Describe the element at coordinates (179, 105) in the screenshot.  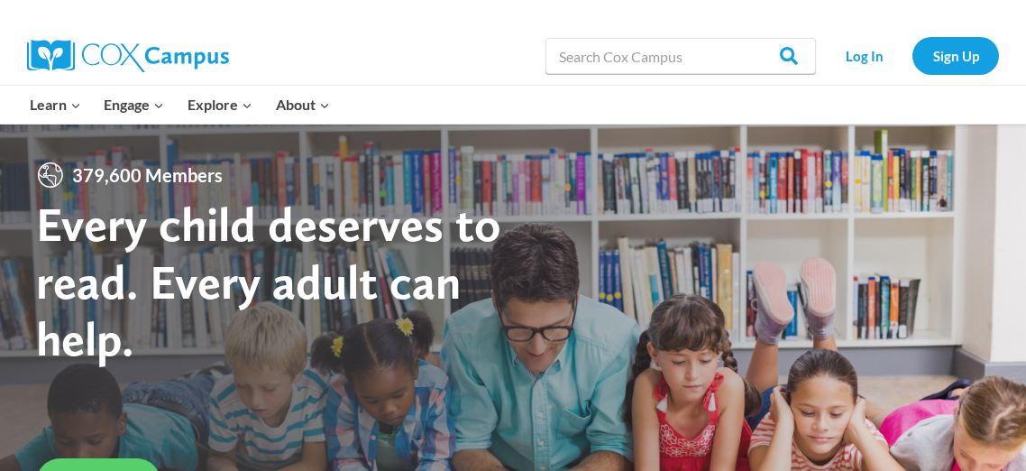
I see `nav: Primary Navigation` at that location.